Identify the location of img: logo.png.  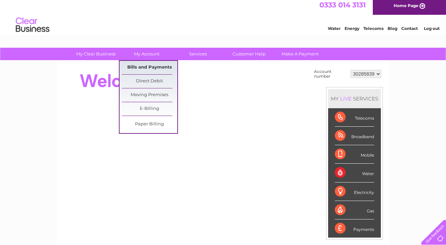
(33, 28).